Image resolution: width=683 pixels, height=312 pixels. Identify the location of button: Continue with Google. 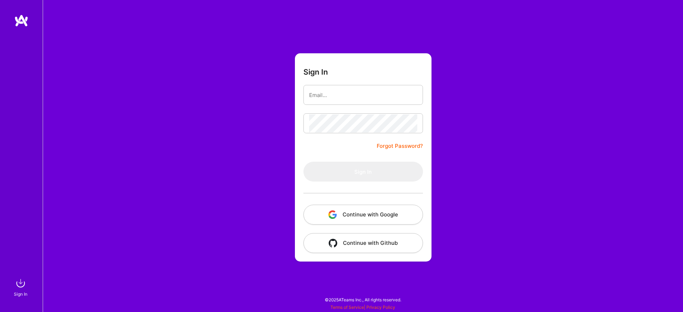
(363, 215).